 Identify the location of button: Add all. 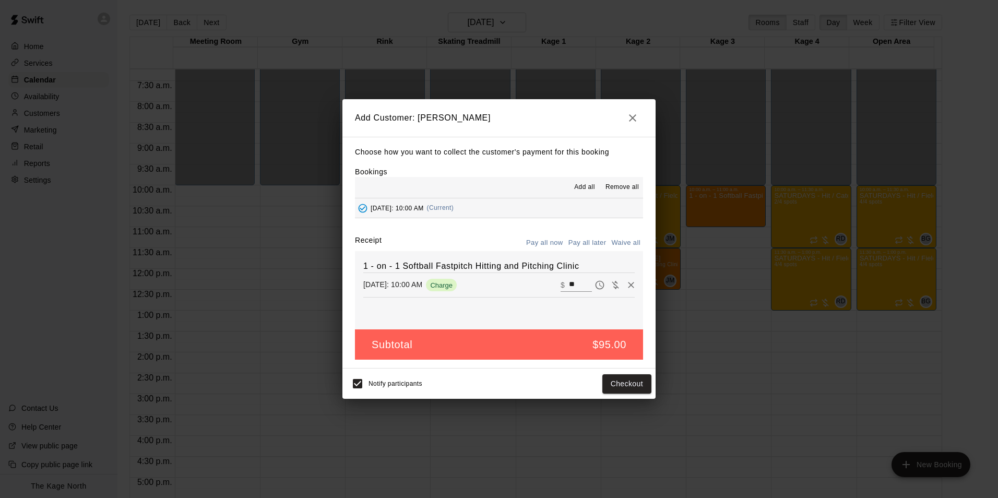
(585, 187).